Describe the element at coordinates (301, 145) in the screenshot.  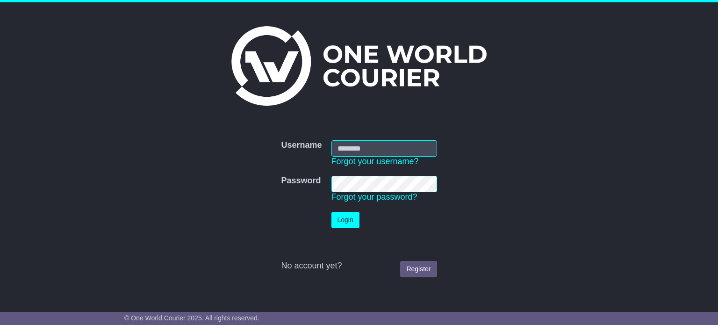
I see `label: Username` at that location.